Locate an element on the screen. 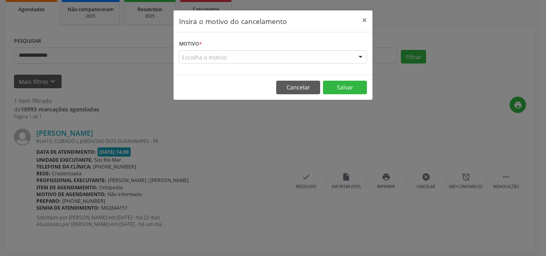 The width and height of the screenshot is (546, 256). h5: Insira o motivo do cancelamento is located at coordinates (233, 21).